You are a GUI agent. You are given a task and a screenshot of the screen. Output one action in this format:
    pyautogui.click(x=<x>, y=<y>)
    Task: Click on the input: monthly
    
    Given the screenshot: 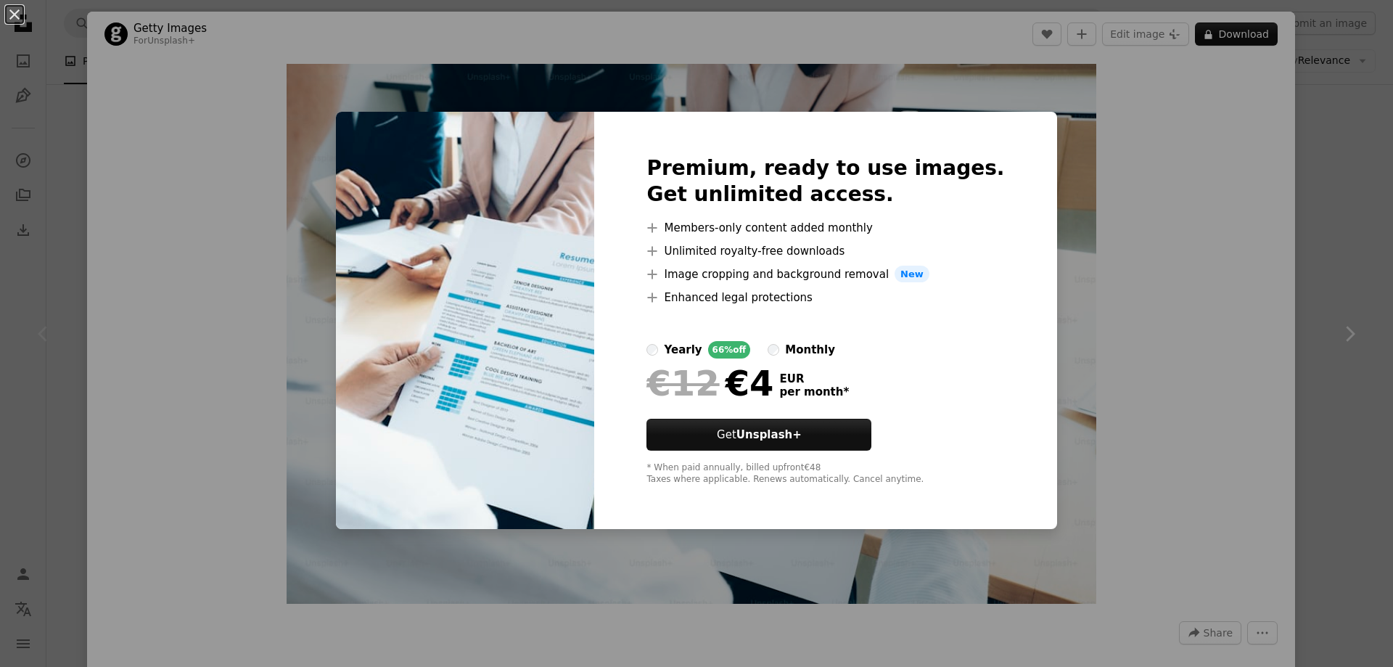 What is the action you would take?
    pyautogui.click(x=773, y=350)
    